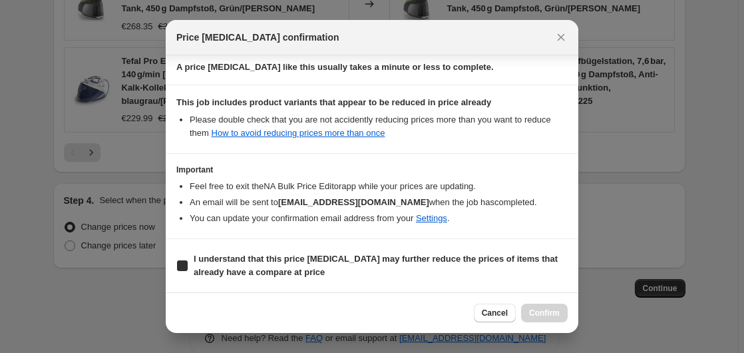 The image size is (744, 353). I want to click on li: Feel free to exit the NA Bulk Price Editor app while your prices are updating., so click(378, 186).